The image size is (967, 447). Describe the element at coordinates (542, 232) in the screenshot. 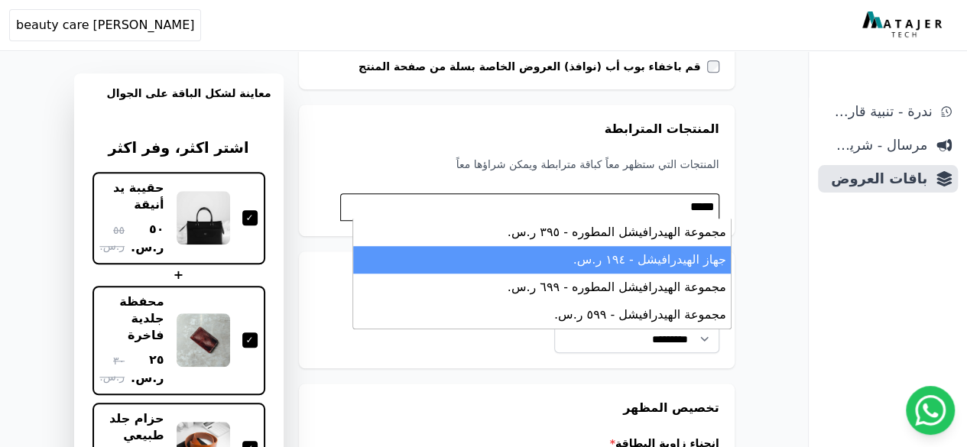

I see `li: مجموعة الهيدرافيشل المطوره - ۳٩٥ ر.س.` at that location.